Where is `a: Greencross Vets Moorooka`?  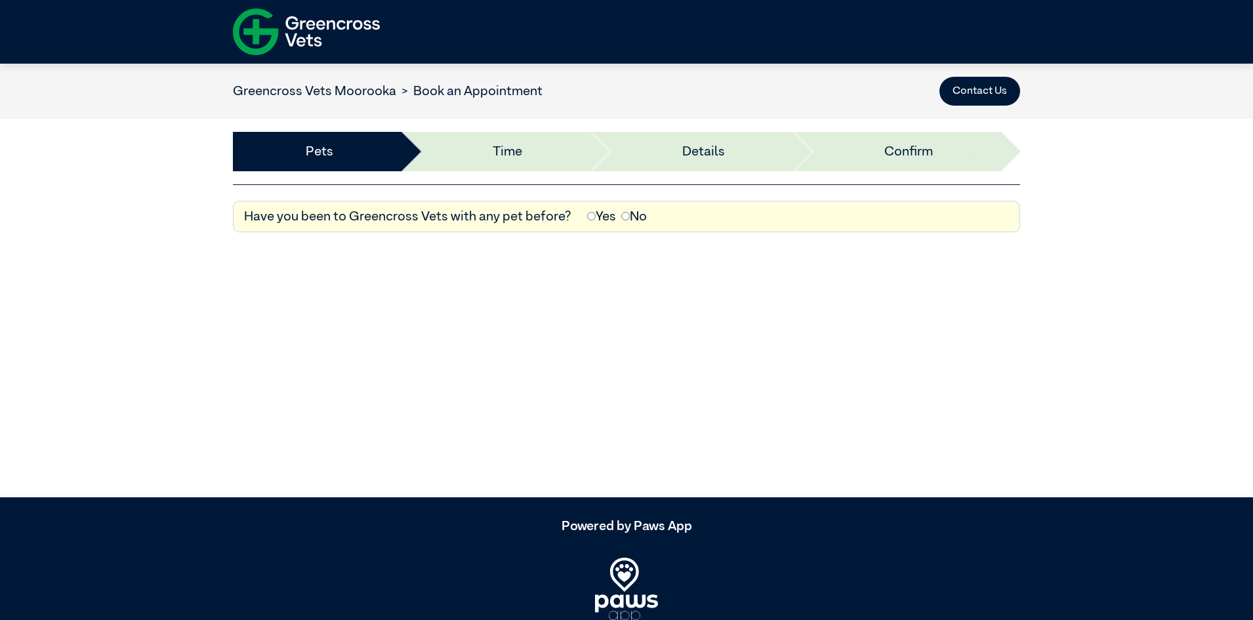
a: Greencross Vets Moorooka is located at coordinates (314, 91).